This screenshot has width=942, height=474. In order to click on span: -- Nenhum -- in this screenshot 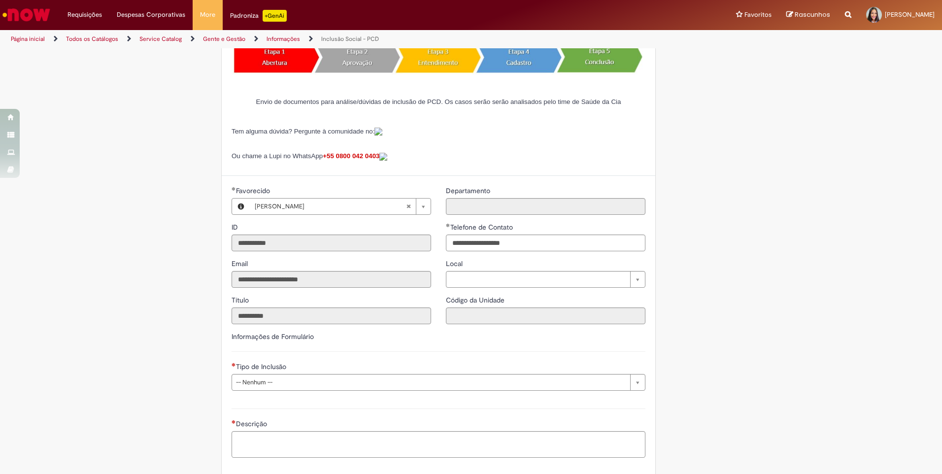, I will do `click(431, 382)`.